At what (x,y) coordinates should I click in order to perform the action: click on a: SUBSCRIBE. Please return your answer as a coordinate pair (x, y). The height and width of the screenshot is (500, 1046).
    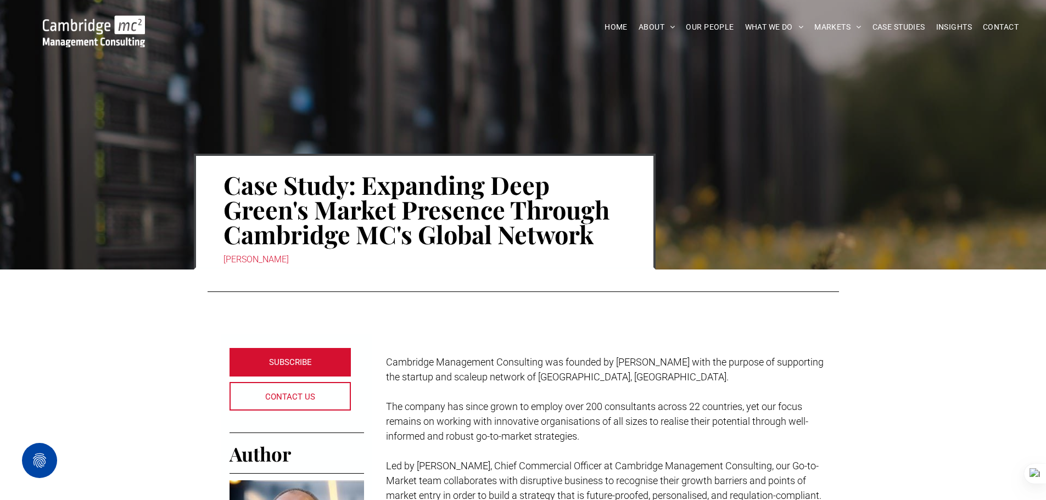
    Looking at the image, I should click on (290, 362).